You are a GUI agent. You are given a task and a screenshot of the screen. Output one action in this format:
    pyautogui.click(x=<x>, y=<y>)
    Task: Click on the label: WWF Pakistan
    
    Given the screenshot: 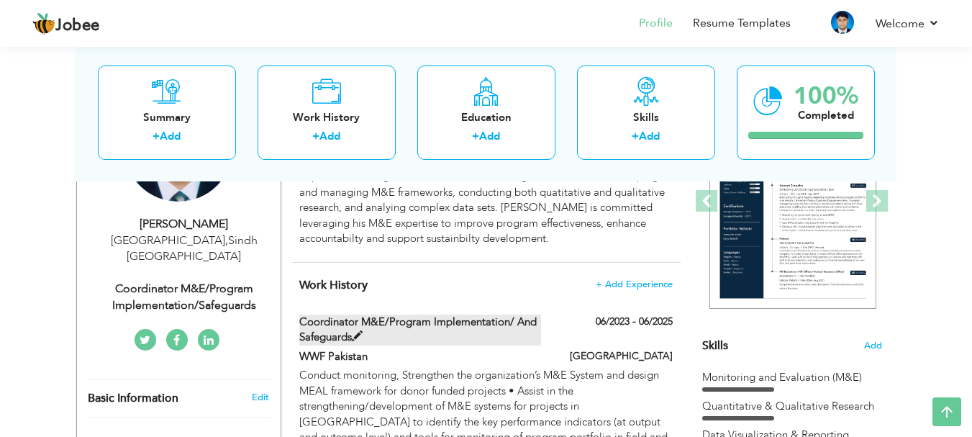 What is the action you would take?
    pyautogui.click(x=420, y=356)
    